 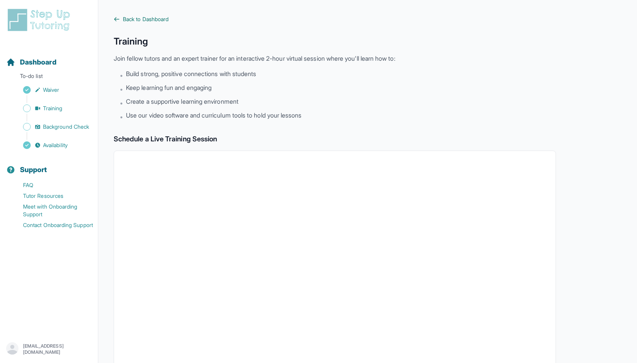 I want to click on span: Keep learning fun and engaging, so click(x=168, y=88).